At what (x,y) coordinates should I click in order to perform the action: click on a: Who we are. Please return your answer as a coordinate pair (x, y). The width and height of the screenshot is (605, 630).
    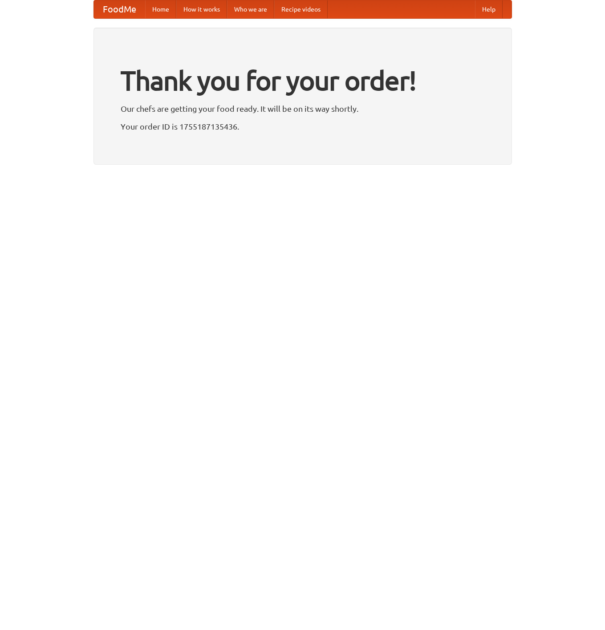
    Looking at the image, I should click on (251, 9).